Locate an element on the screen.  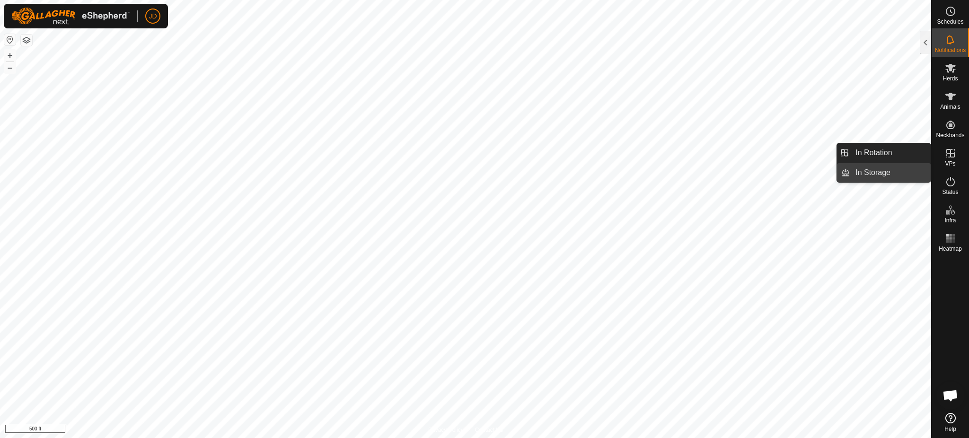
div: Open chat is located at coordinates (950, 395).